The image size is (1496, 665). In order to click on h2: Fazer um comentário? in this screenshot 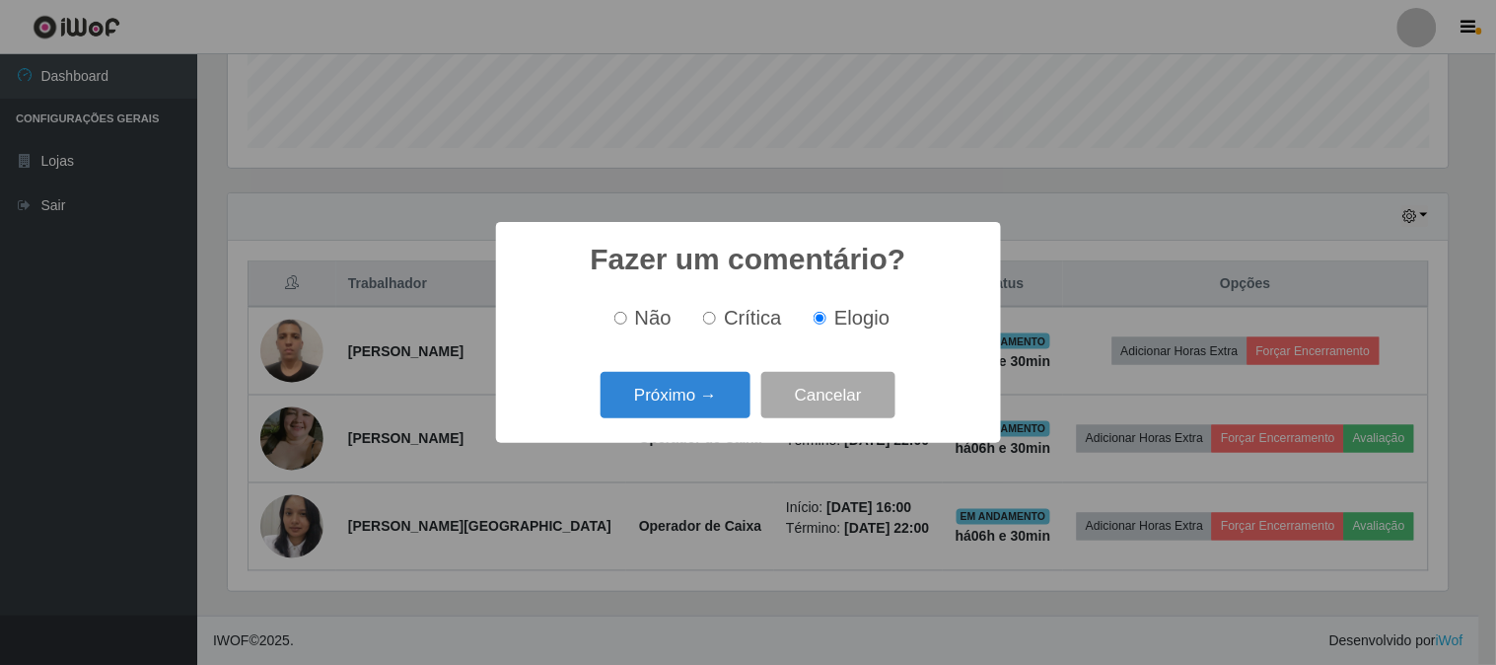, I will do `click(748, 259)`.